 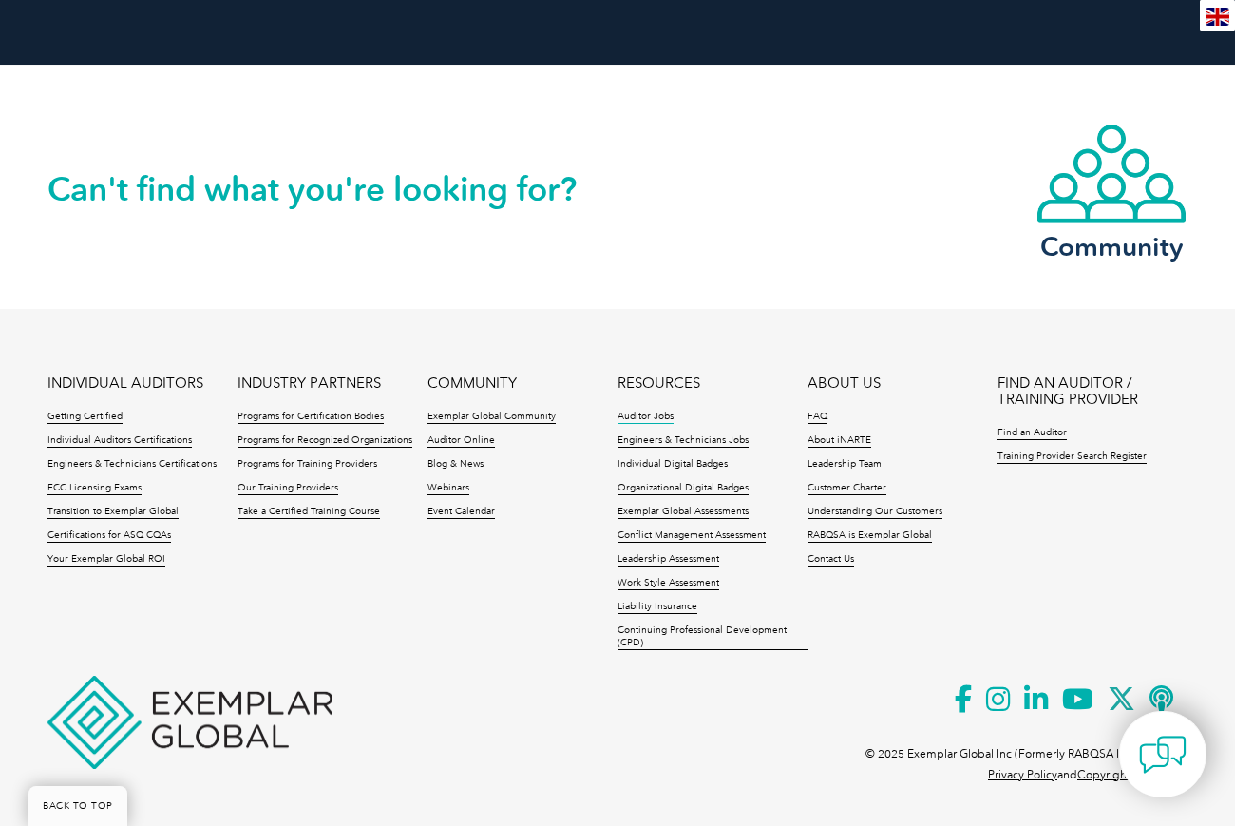 I want to click on a: Individual Digital Badges, so click(x=673, y=465).